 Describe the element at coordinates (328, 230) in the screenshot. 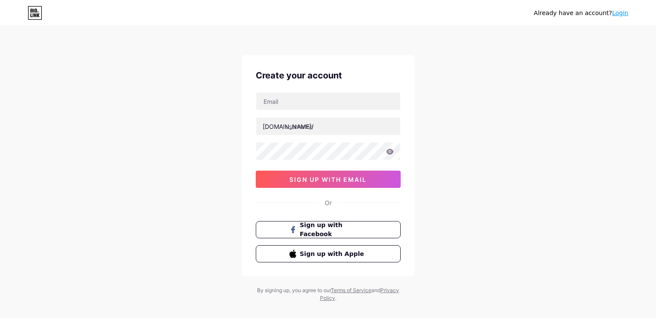

I see `a: Sign up with Facebook` at that location.